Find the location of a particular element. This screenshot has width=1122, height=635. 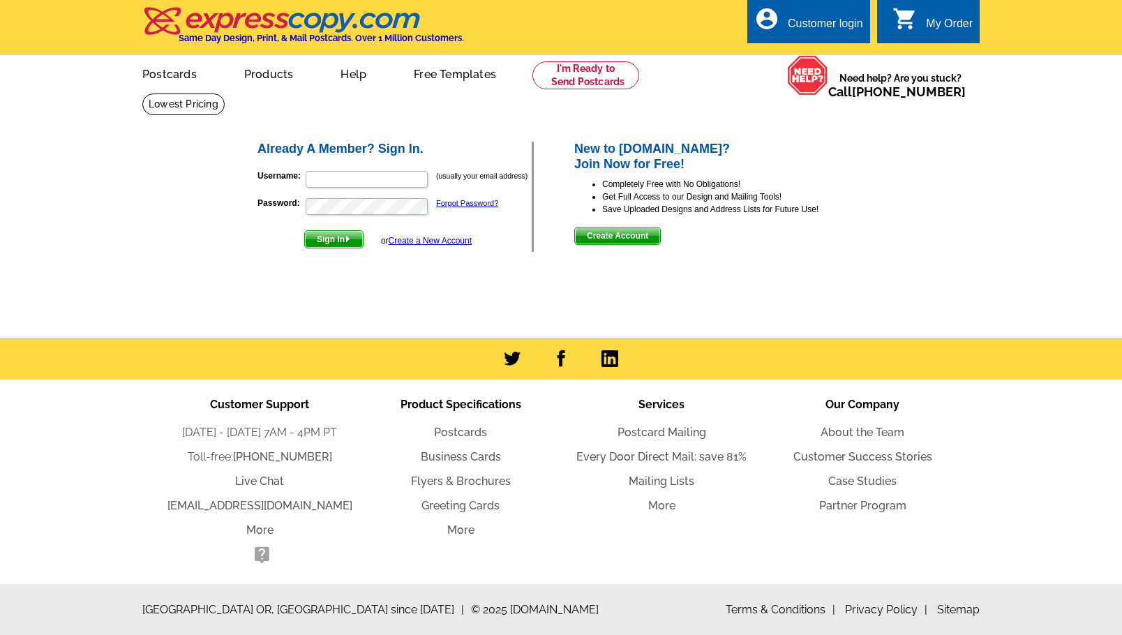

button: Sign In is located at coordinates (334, 239).